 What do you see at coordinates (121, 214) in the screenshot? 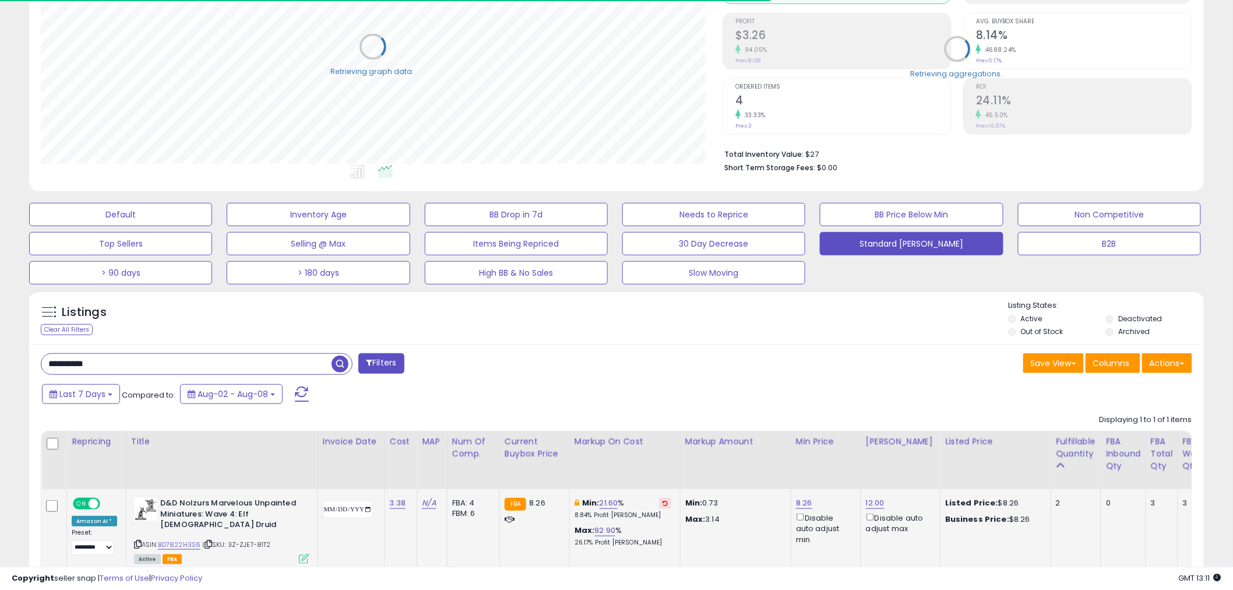
I see `button: Default` at bounding box center [121, 214].